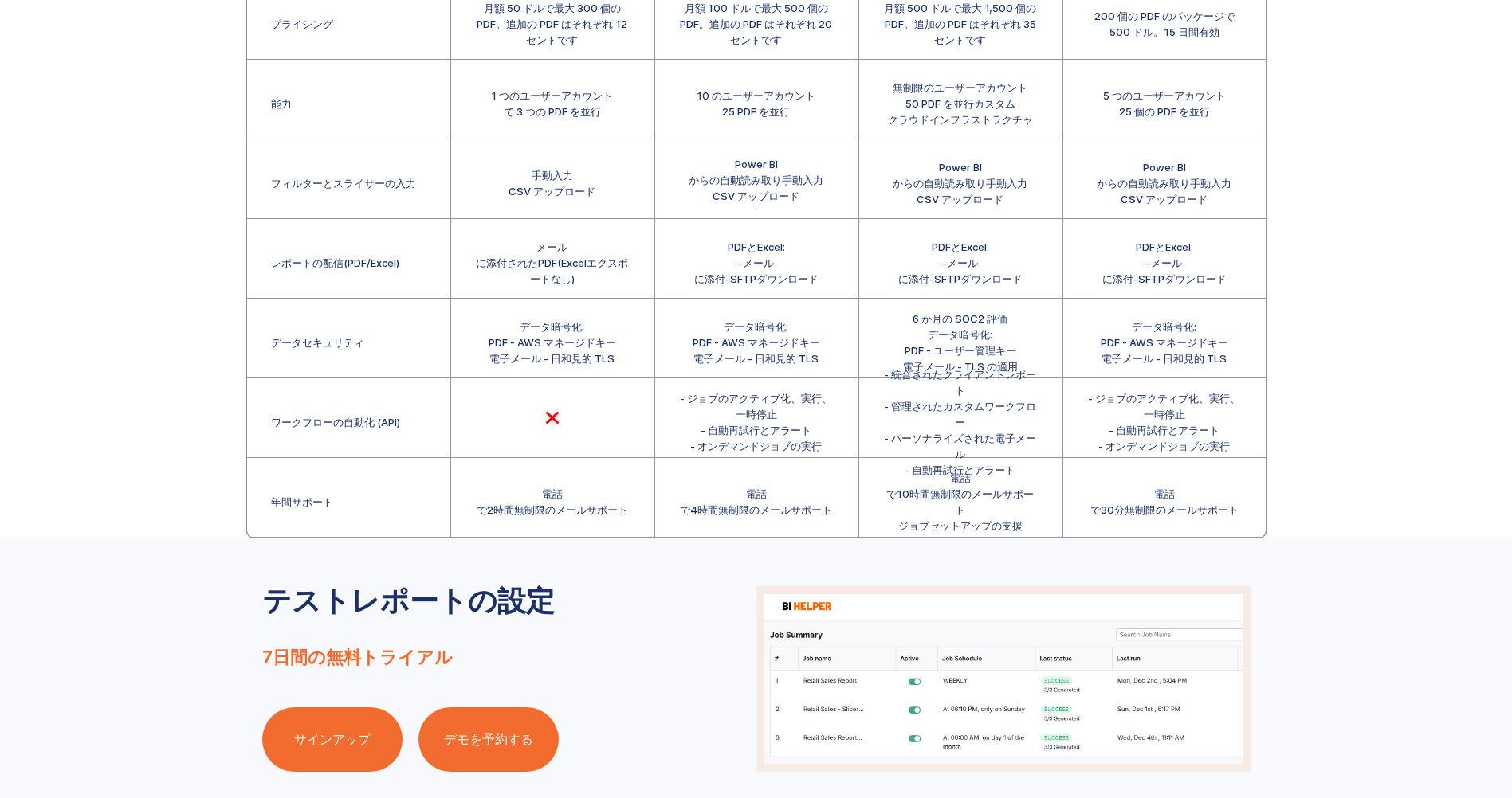  What do you see at coordinates (1003, 679) in the screenshot?
I see `img: ログイン後のサンプル画面` at bounding box center [1003, 679].